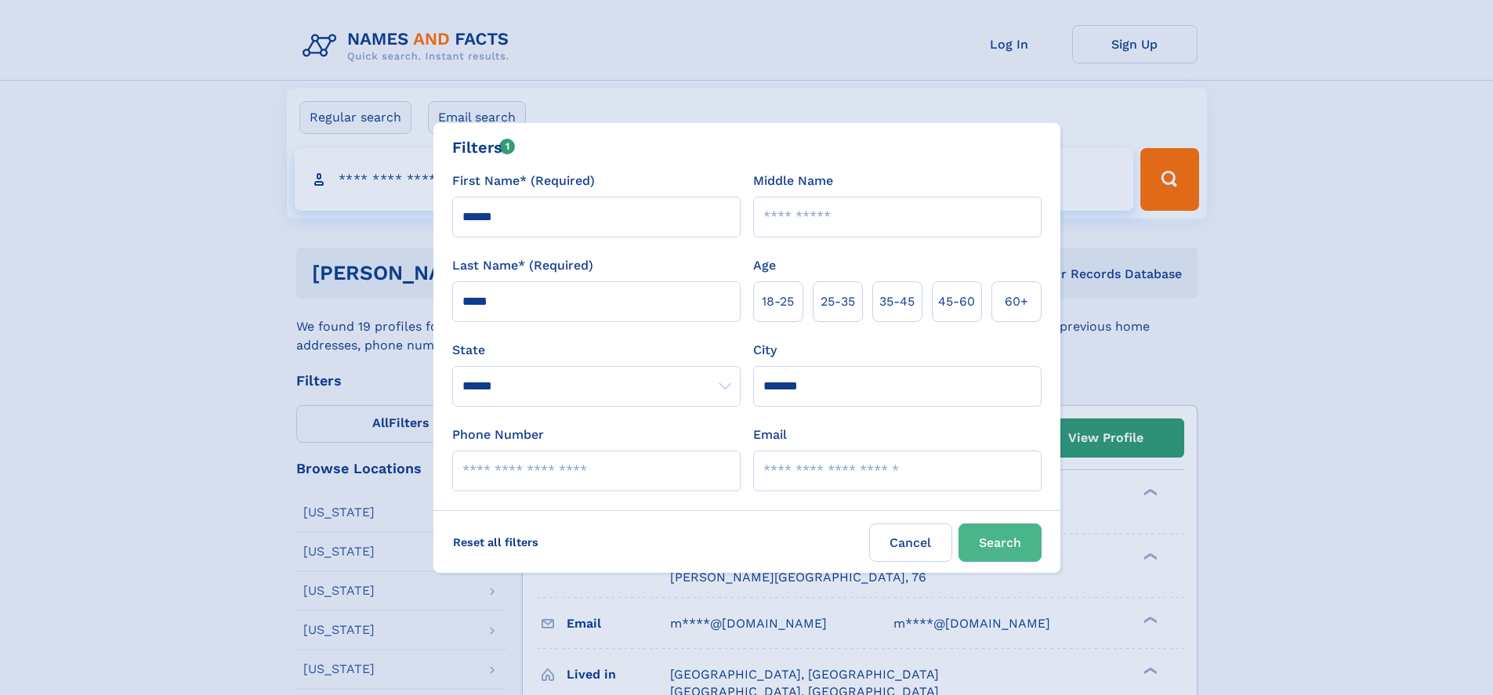 This screenshot has height=695, width=1493. I want to click on span: 35‑45, so click(896, 302).